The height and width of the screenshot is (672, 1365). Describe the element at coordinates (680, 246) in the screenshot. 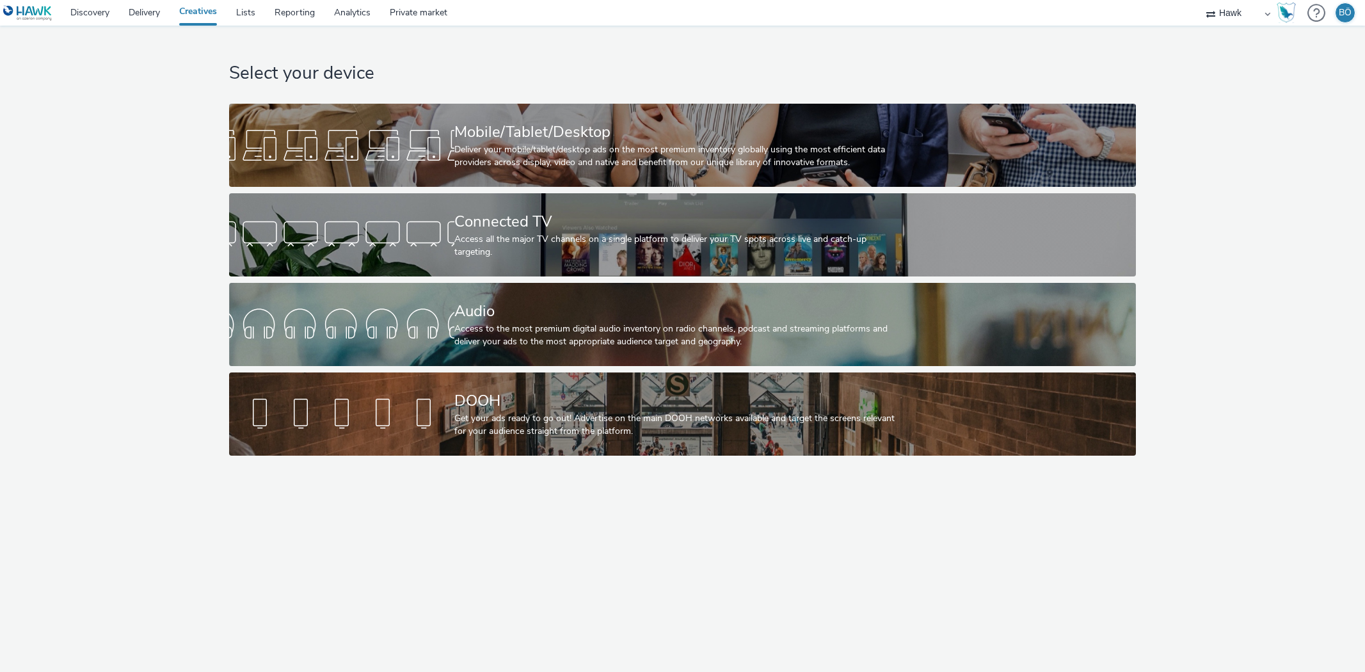

I see `div: Access all the major TV channels on a single platform to deliver your TV spots across live and ca...` at that location.